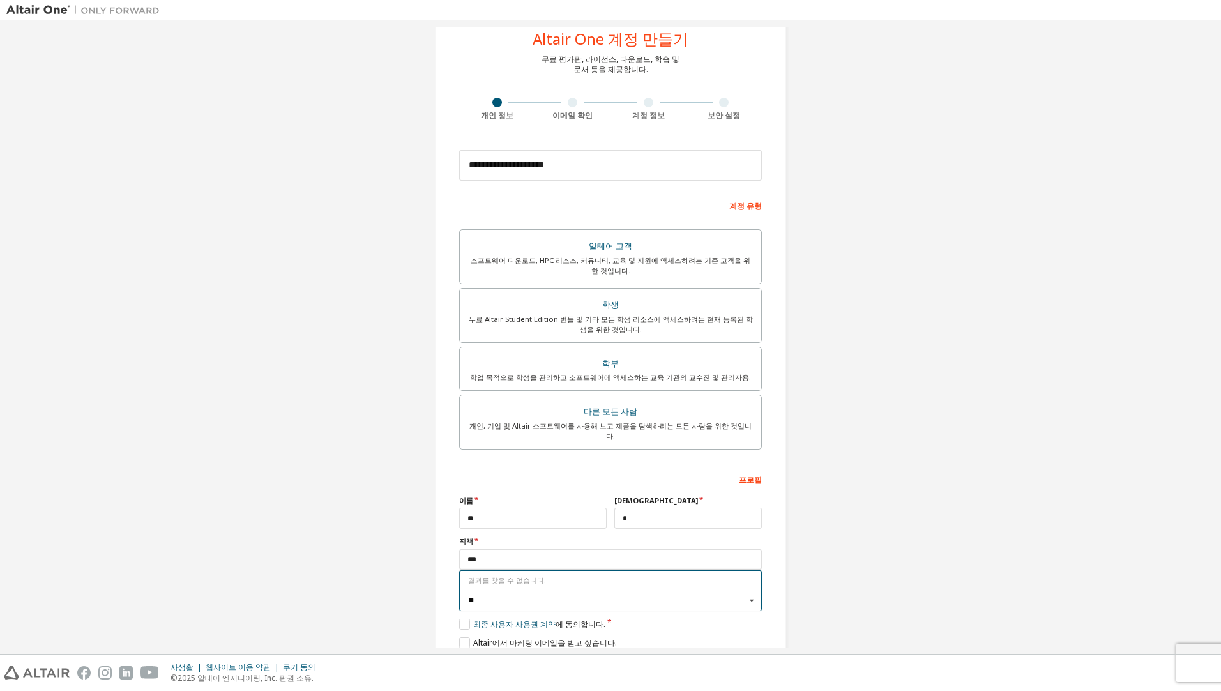 The width and height of the screenshot is (1221, 691). What do you see at coordinates (611, 39) in the screenshot?
I see `div: Altair One 계정 만들기` at bounding box center [611, 39].